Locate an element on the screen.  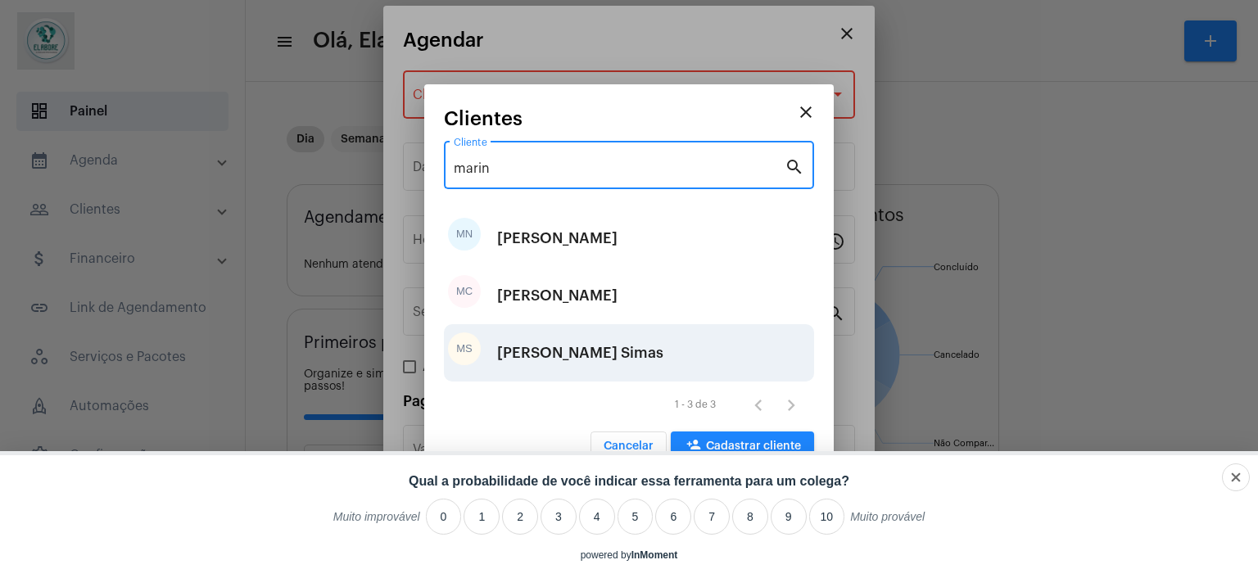
li: 1 is located at coordinates (482, 517).